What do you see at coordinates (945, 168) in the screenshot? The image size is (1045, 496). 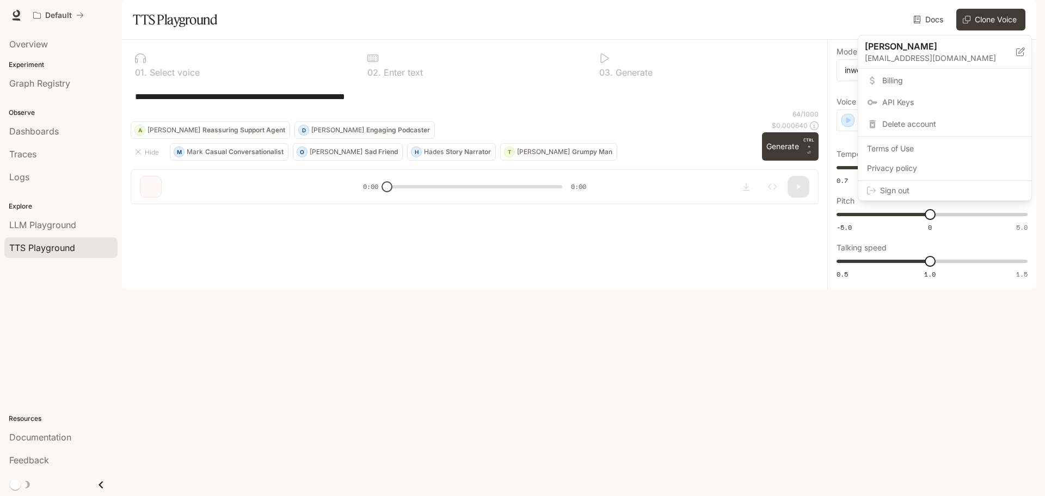 I see `span: Privacy policy` at bounding box center [945, 168].